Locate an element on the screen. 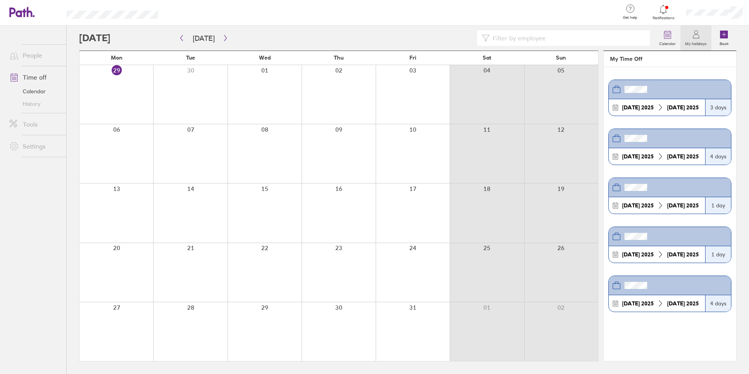 The image size is (749, 374). span: Fri is located at coordinates (413, 58).